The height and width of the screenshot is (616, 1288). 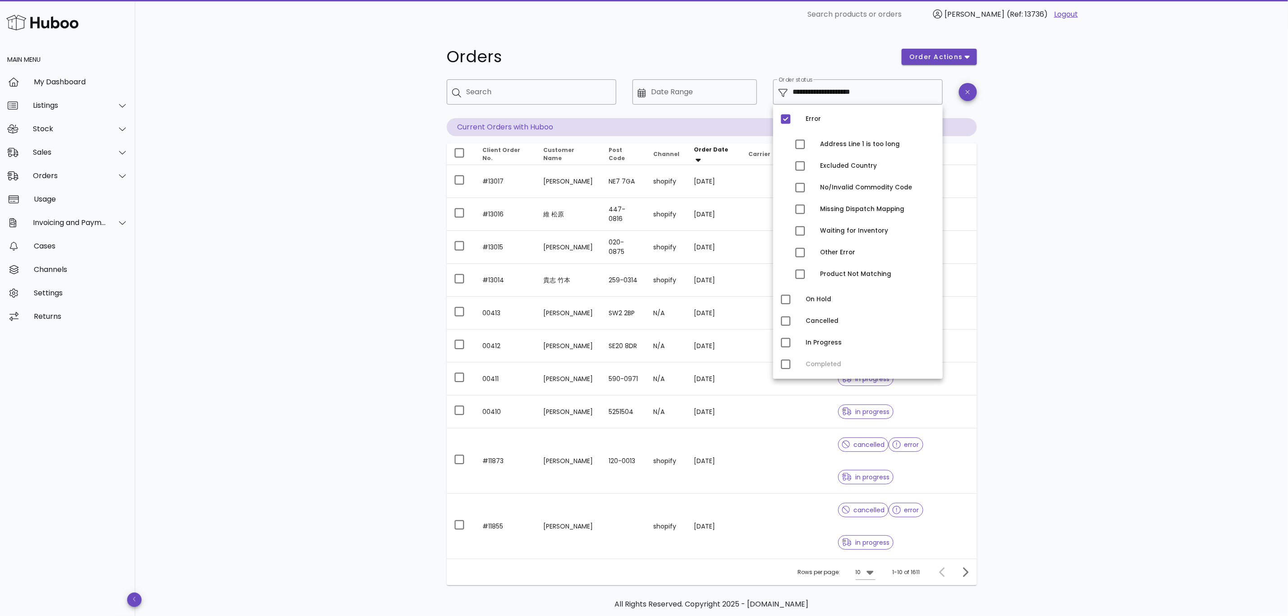 What do you see at coordinates (878, 209) in the screenshot?
I see `div: Missing Dispatch Mapping` at bounding box center [878, 209].